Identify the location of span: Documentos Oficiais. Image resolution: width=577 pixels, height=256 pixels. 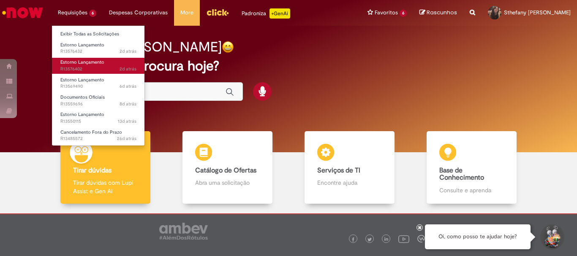
(82, 97).